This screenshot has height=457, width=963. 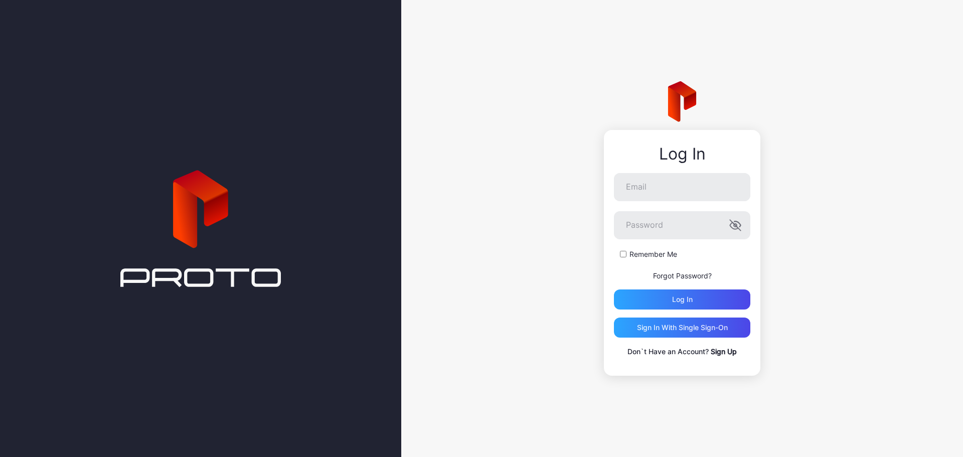 I want to click on div: Log in, so click(x=682, y=299).